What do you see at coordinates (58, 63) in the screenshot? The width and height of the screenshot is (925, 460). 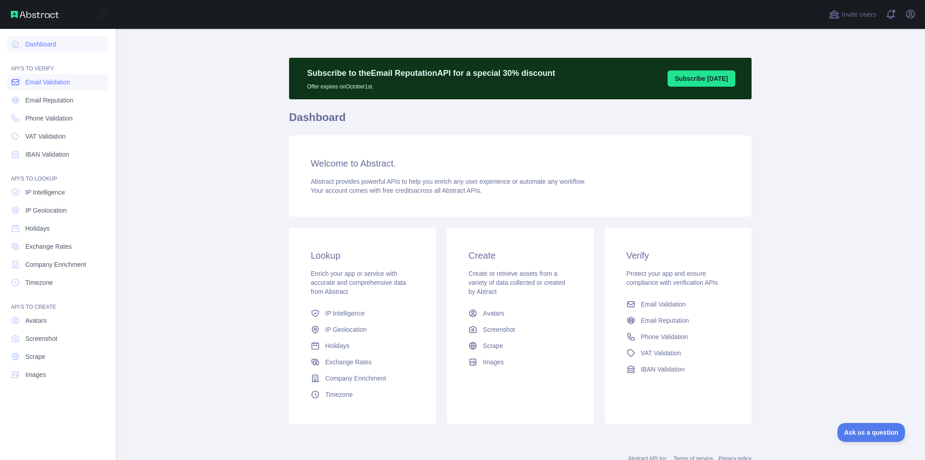 I see `div: API'S TO VERIFY` at bounding box center [58, 63].